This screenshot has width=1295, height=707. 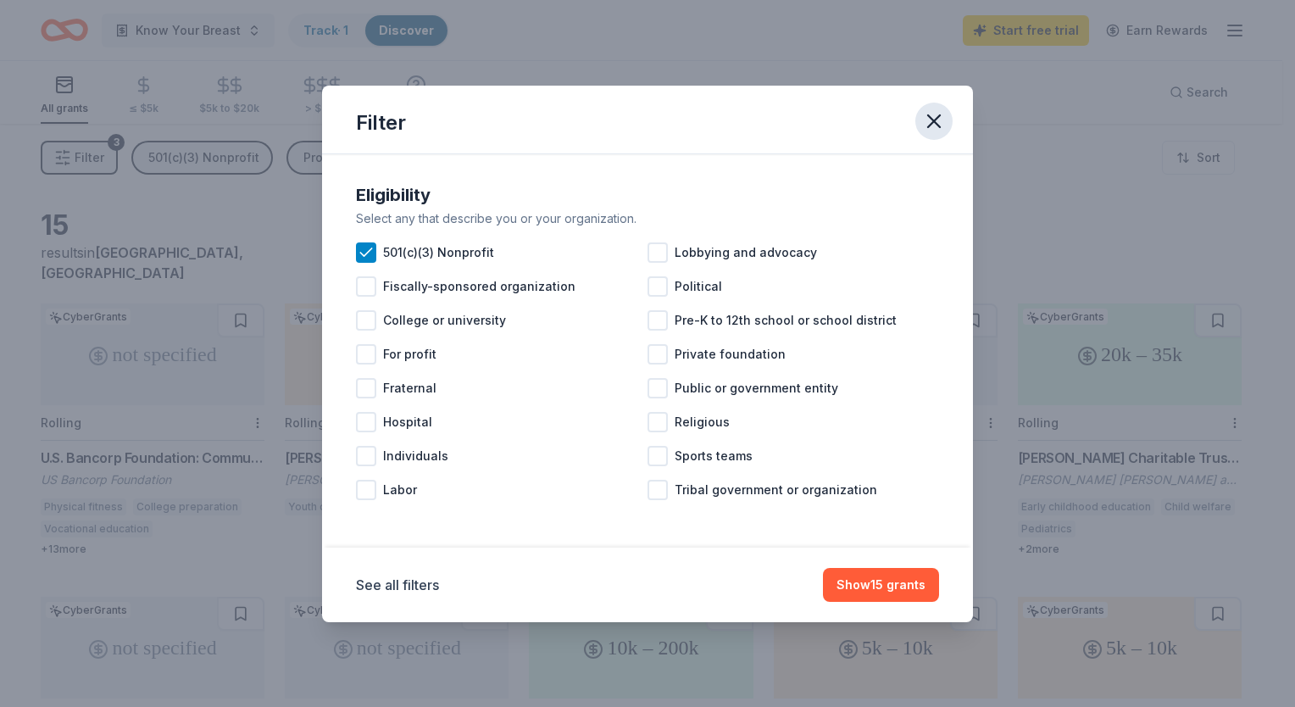 What do you see at coordinates (381, 123) in the screenshot?
I see `div: Filter` at bounding box center [381, 123].